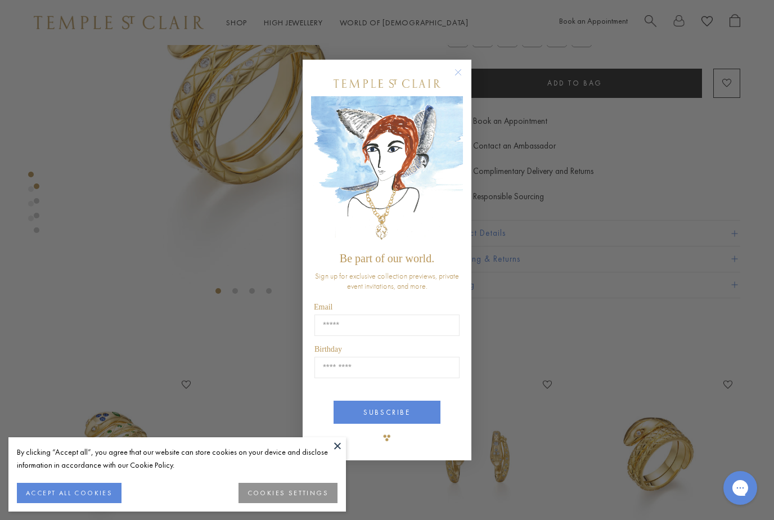 The height and width of the screenshot is (520, 774). Describe the element at coordinates (387, 171) in the screenshot. I see `img: c4a9eb12-d91a-4d4a-8ee0-386386f4f338.jpeg` at that location.